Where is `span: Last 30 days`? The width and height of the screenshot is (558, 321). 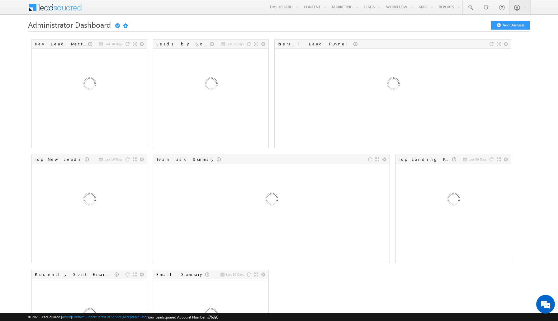 span: Last 30 days is located at coordinates (235, 44).